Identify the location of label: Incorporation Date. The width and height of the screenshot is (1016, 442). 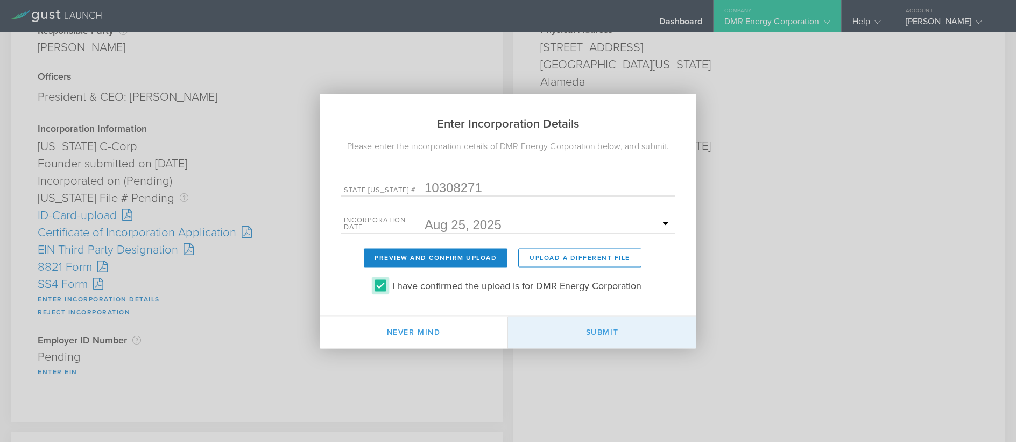
(384, 224).